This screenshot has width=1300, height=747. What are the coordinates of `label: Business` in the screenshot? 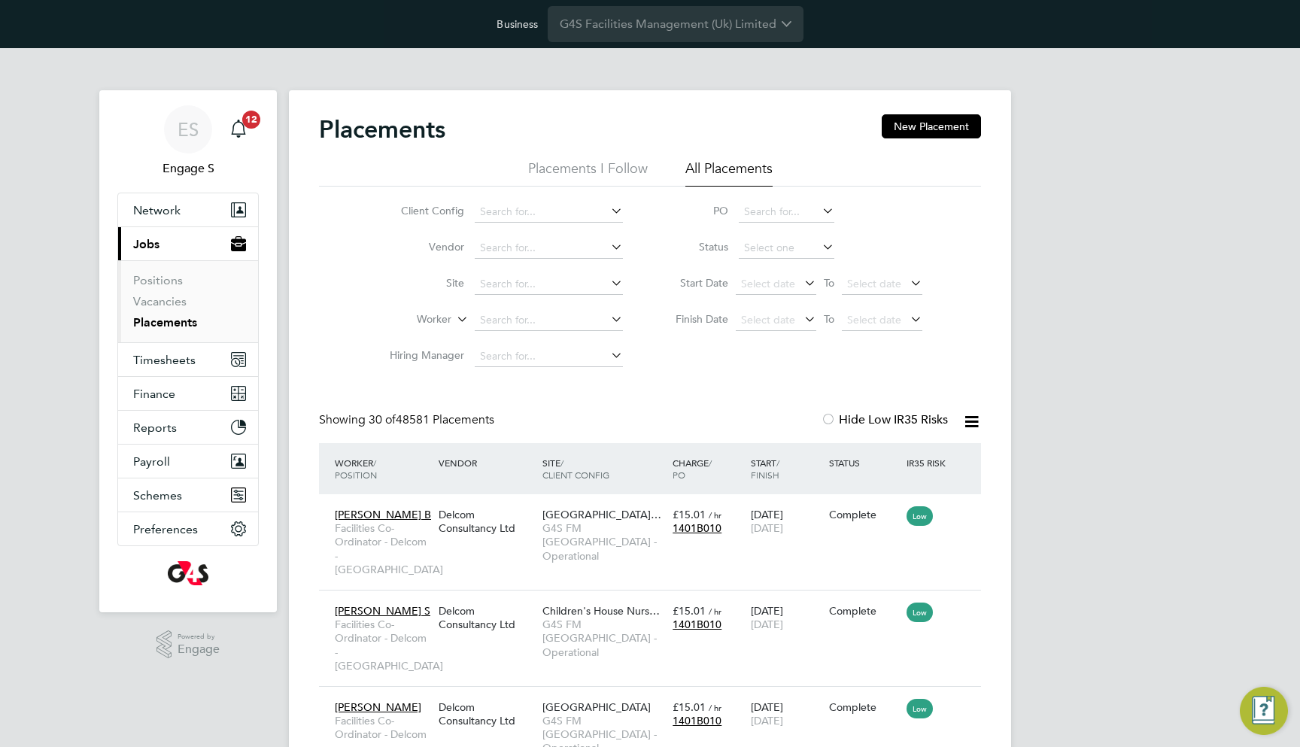 It's located at (517, 24).